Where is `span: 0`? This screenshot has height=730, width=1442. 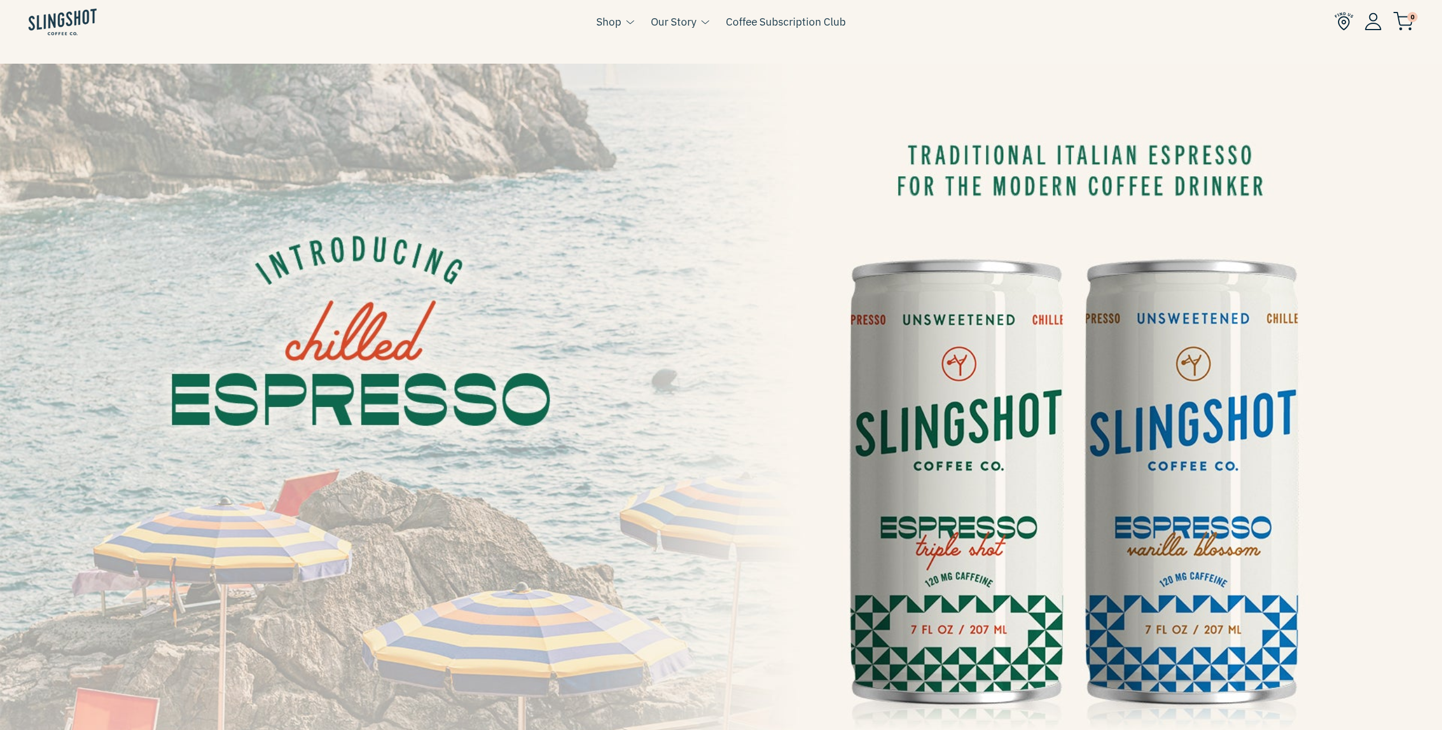
span: 0 is located at coordinates (1412, 17).